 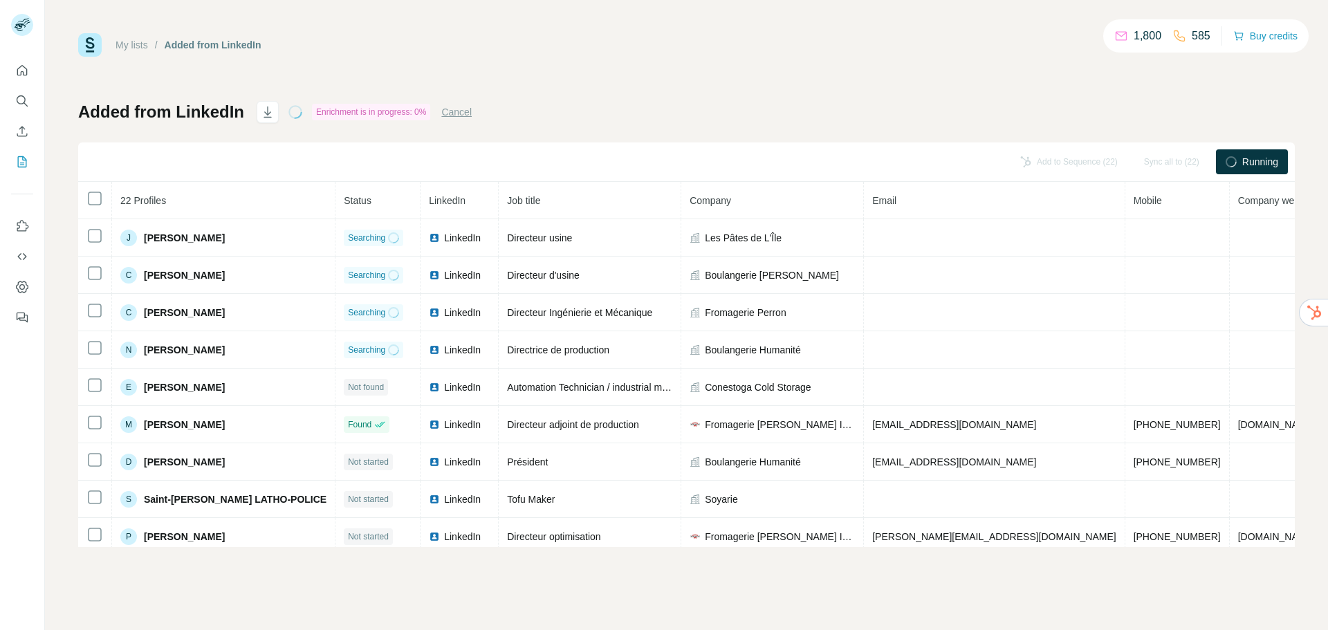 I want to click on div: Added from LinkedIn, so click(x=213, y=45).